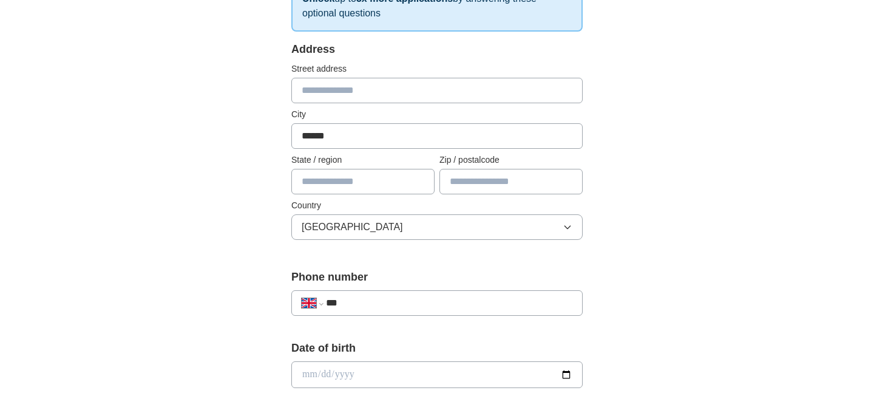  I want to click on label: Date of birth, so click(437, 348).